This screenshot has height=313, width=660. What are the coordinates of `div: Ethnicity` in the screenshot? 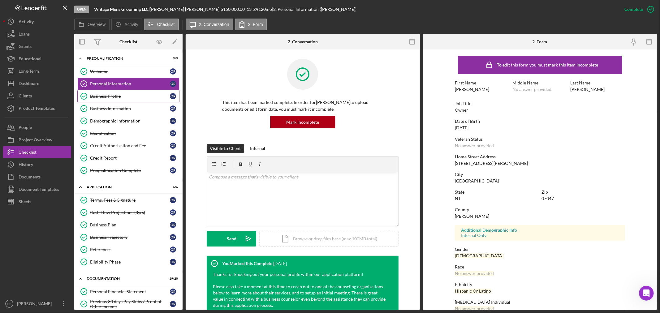 It's located at (540, 285).